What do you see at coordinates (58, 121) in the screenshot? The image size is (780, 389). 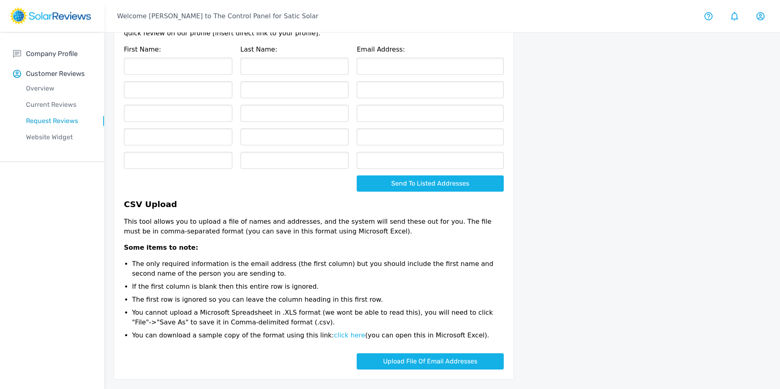 I see `a: Request Reviews` at bounding box center [58, 121].